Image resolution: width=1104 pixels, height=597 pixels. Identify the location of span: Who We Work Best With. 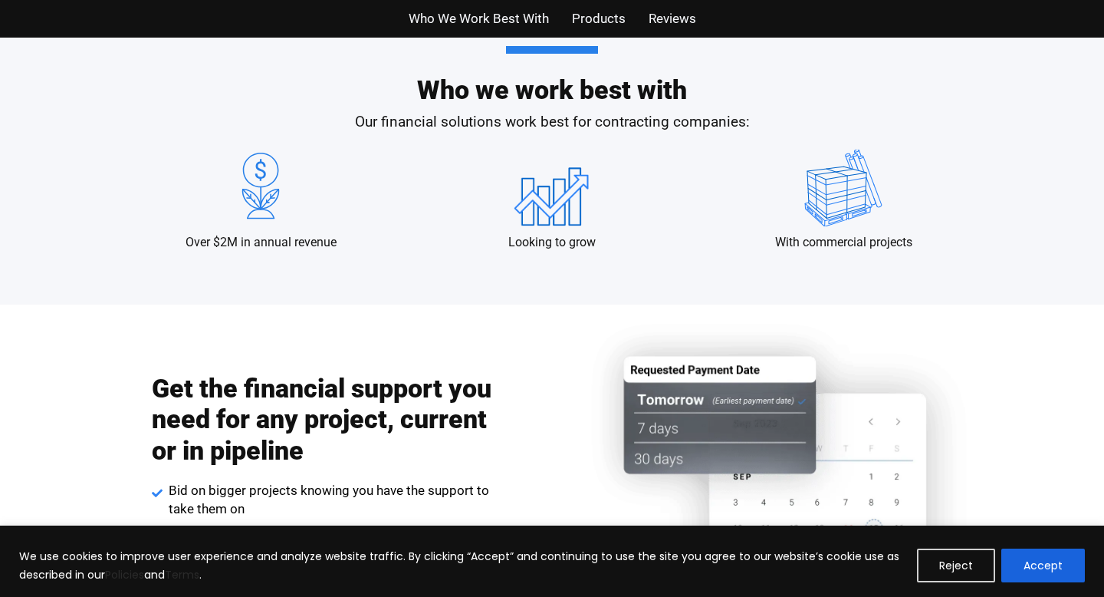
(478, 18).